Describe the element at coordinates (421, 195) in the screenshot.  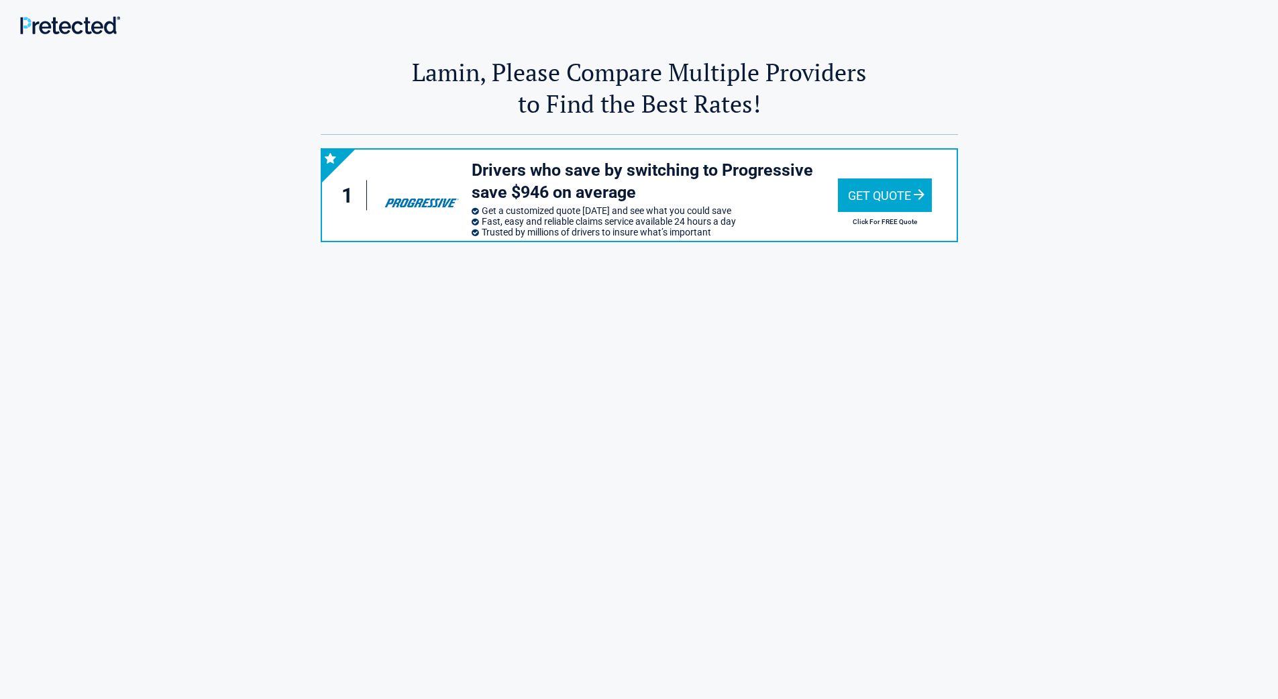
I see `img: progressive's logo` at that location.